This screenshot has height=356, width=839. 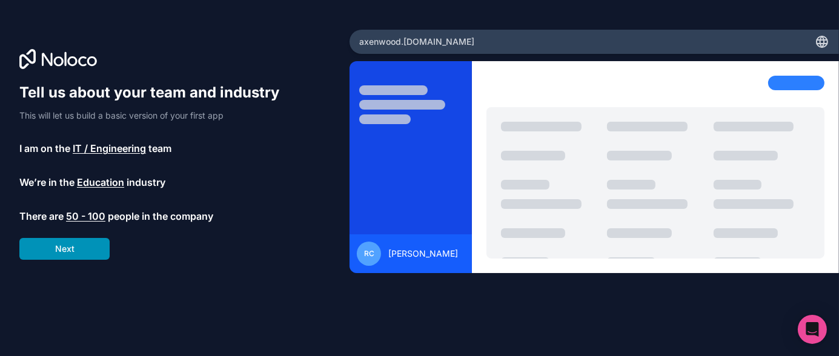 What do you see at coordinates (64, 249) in the screenshot?
I see `button: Next` at bounding box center [64, 249].